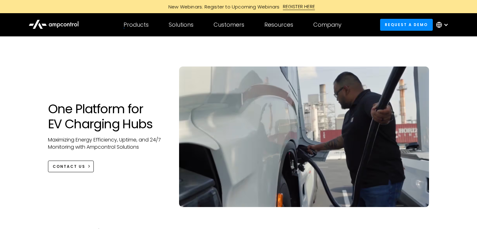  What do you see at coordinates (229, 25) in the screenshot?
I see `div: Customers` at bounding box center [229, 25].